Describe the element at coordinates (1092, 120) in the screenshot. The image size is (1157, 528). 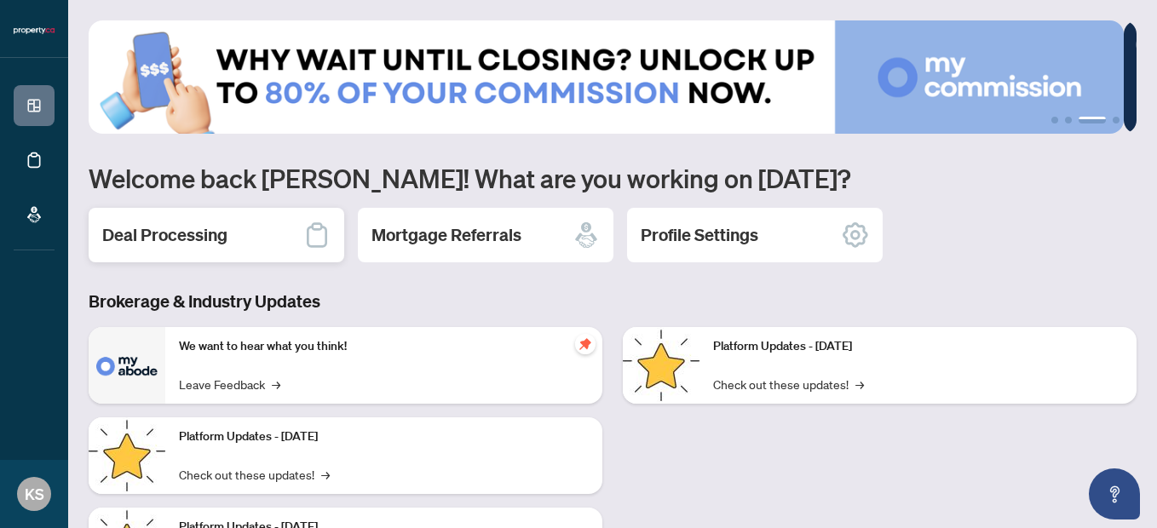
I see `button: 3` at that location.